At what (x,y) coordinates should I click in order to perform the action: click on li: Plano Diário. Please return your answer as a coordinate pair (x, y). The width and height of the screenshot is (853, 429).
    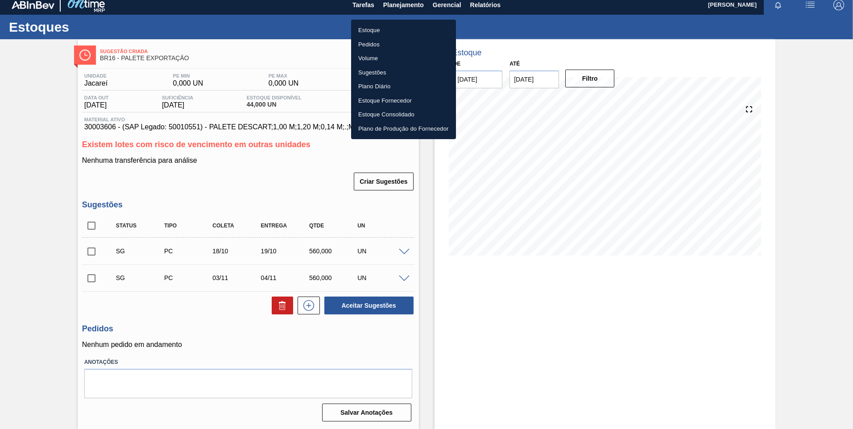
    Looking at the image, I should click on (403, 87).